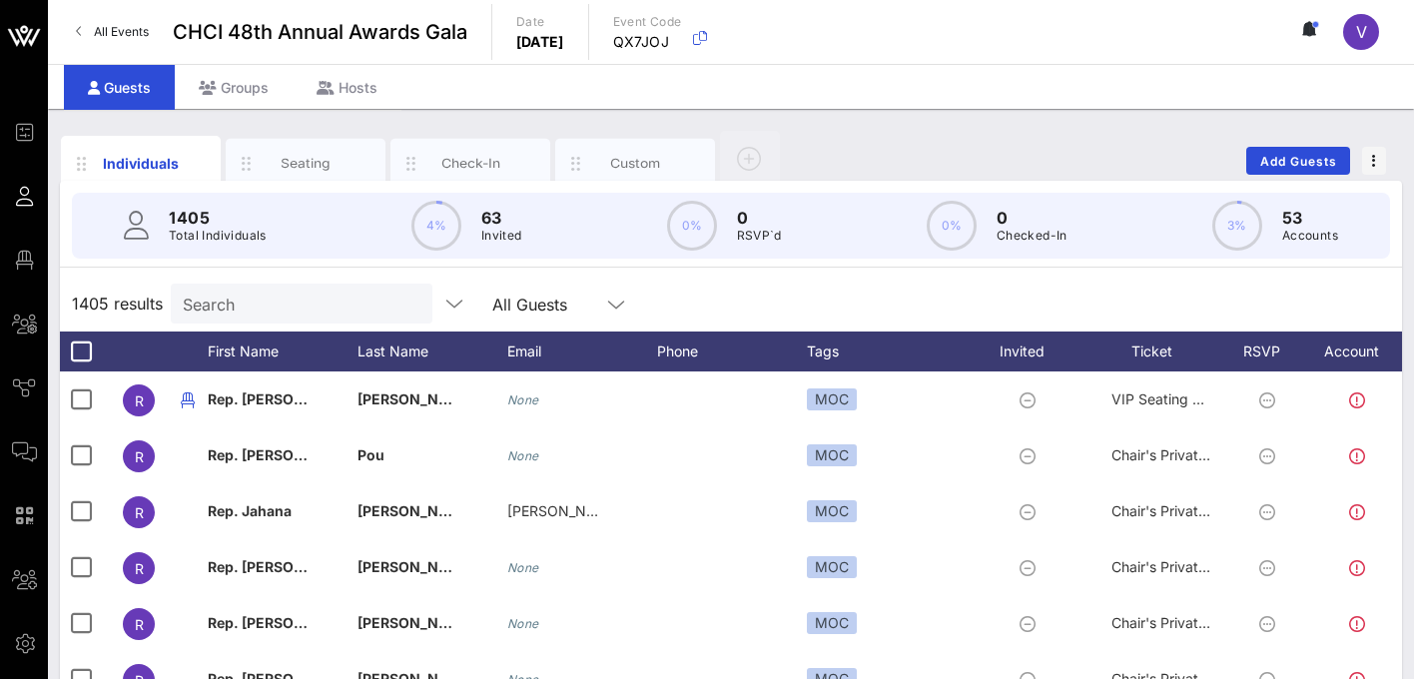 The width and height of the screenshot is (1414, 679). I want to click on div: V, so click(1361, 32).